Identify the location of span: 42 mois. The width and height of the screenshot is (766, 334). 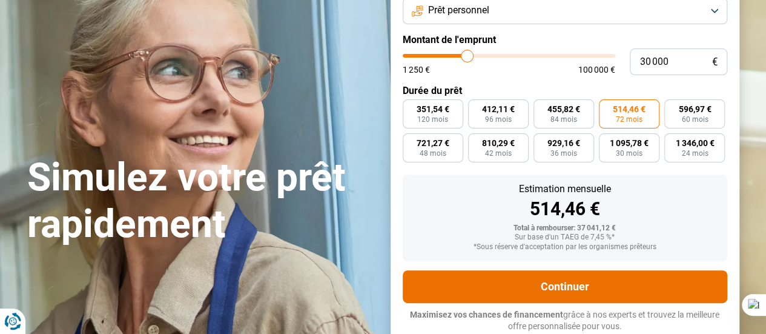
(498, 153).